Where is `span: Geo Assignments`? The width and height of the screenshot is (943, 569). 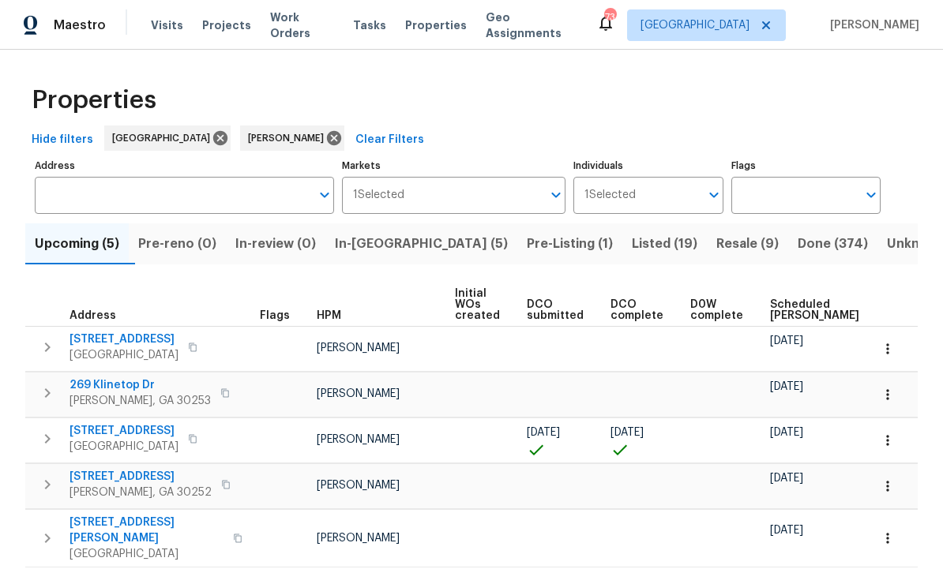 span: Geo Assignments is located at coordinates (532, 25).